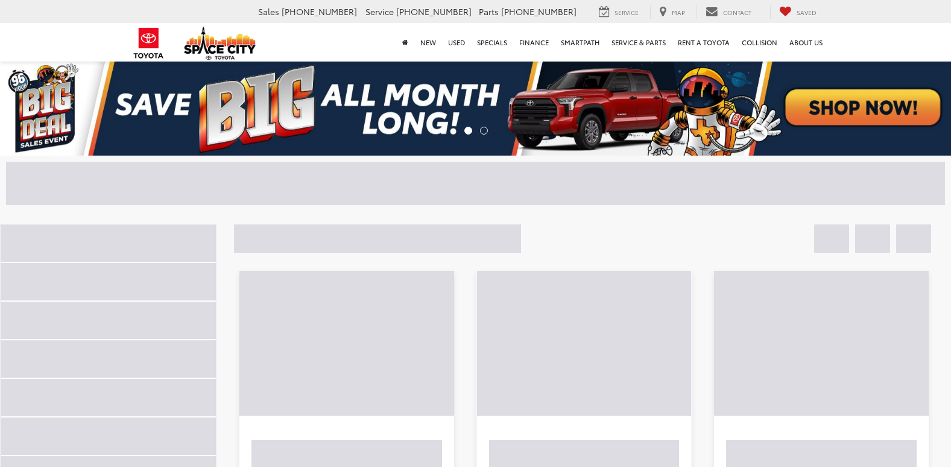  I want to click on a: Collision, so click(760, 42).